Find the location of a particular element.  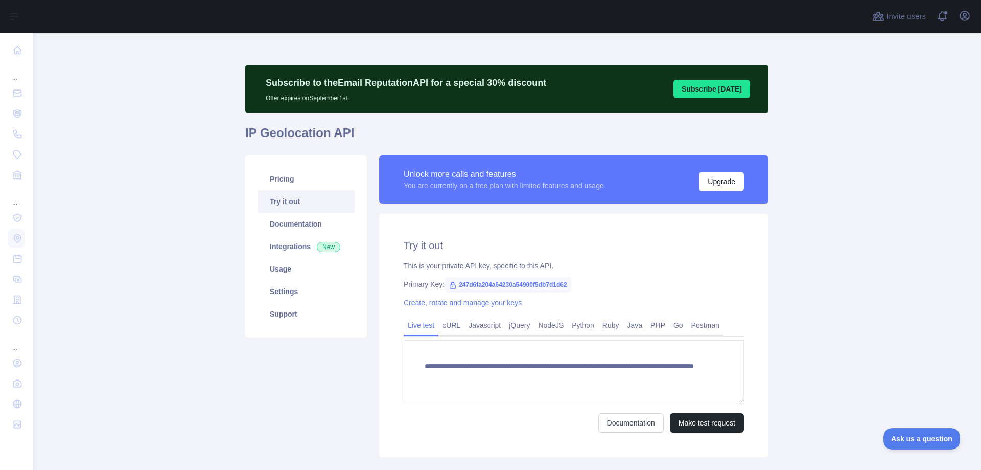

a: PHP is located at coordinates (658, 325).